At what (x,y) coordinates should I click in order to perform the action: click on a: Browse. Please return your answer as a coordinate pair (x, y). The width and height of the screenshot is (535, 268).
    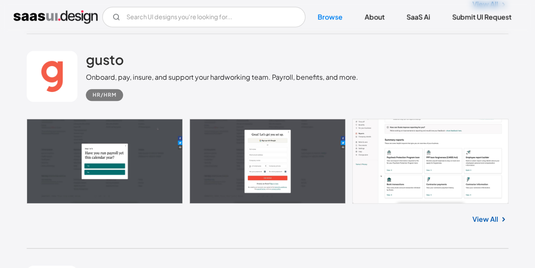
    Looking at the image, I should click on (330, 17).